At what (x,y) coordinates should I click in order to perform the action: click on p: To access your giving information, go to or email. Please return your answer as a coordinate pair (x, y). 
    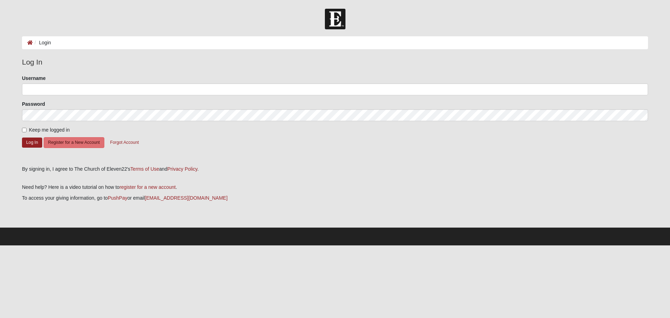
    Looking at the image, I should click on (335, 198).